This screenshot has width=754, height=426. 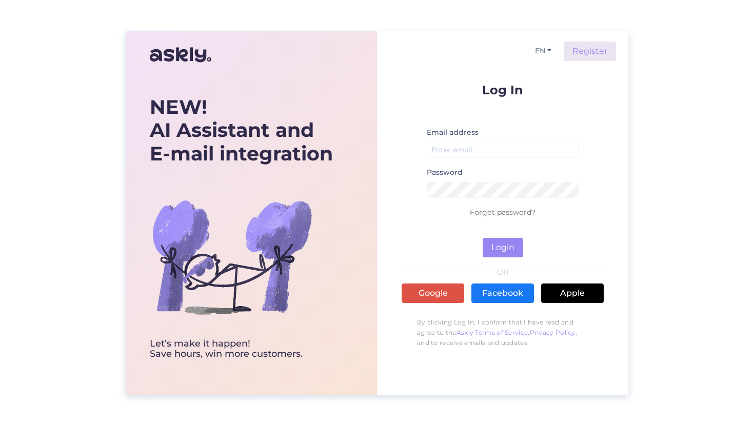 What do you see at coordinates (241, 130) in the screenshot?
I see `div: AI Assistant and E-mail integration` at bounding box center [241, 130].